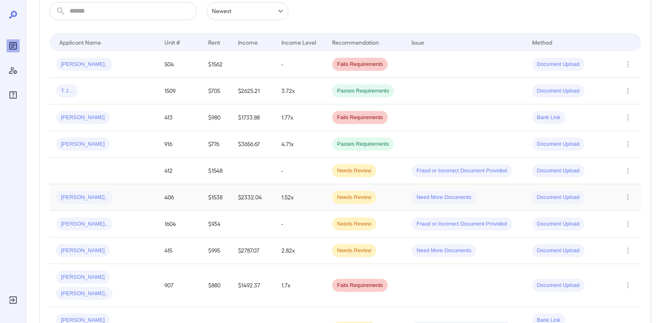 The width and height of the screenshot is (661, 323). I want to click on td: $2787.07, so click(253, 250).